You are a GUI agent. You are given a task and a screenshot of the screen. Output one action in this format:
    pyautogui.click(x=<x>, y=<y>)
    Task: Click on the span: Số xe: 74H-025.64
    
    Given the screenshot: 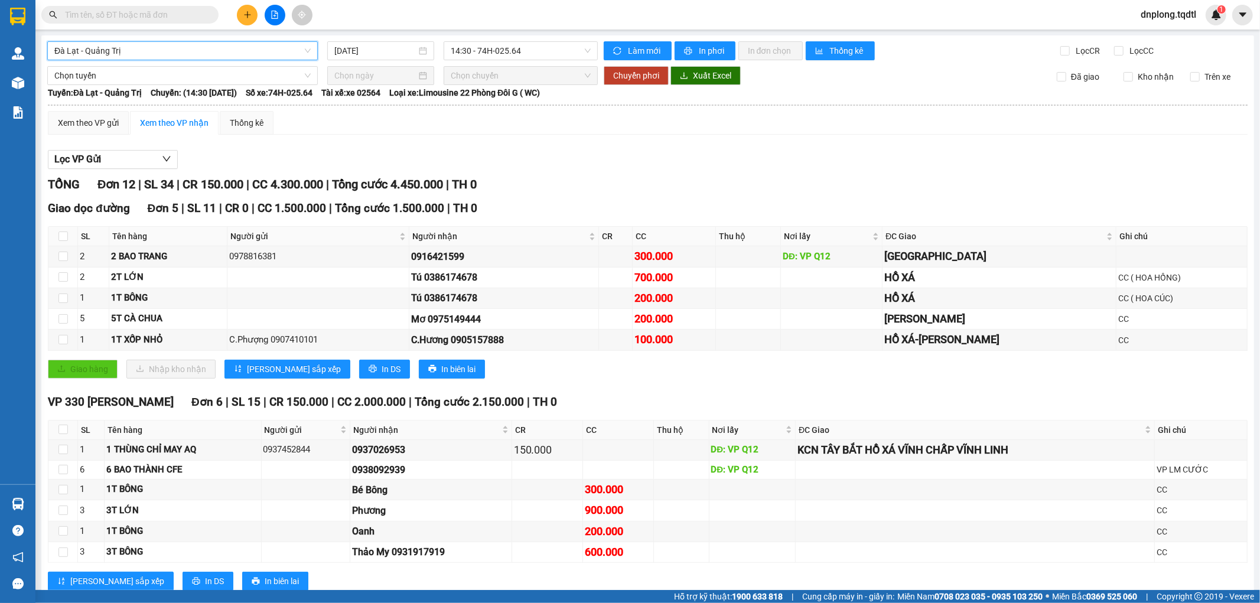 What is the action you would take?
    pyautogui.click(x=279, y=93)
    